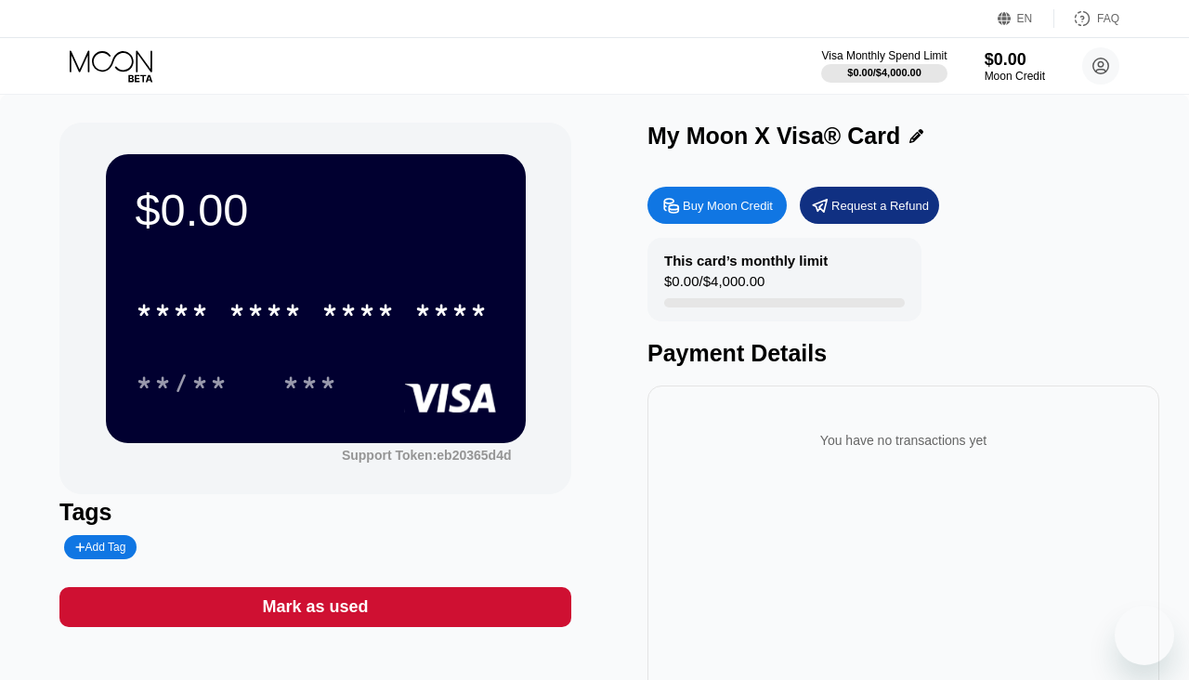  I want to click on div: Moon Credit, so click(1015, 76).